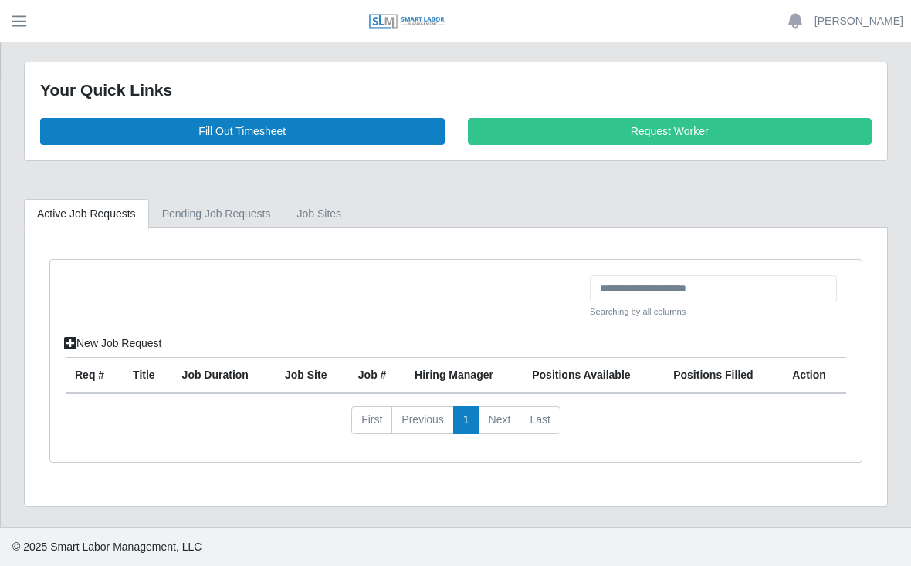 Image resolution: width=911 pixels, height=566 pixels. I want to click on th: Job #, so click(377, 376).